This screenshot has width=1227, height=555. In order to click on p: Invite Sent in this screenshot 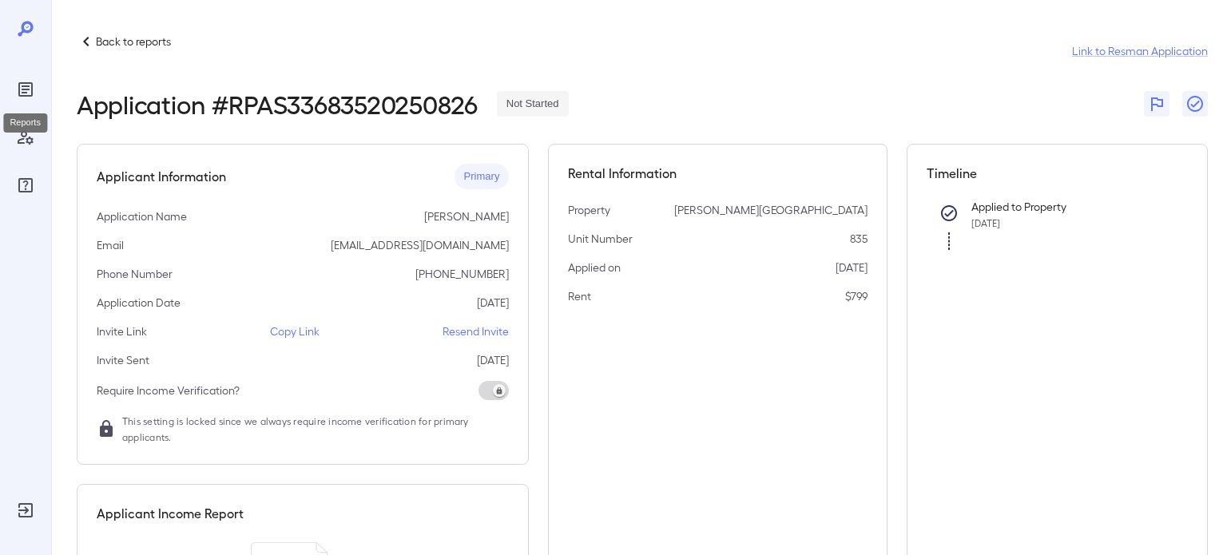, I will do `click(123, 360)`.